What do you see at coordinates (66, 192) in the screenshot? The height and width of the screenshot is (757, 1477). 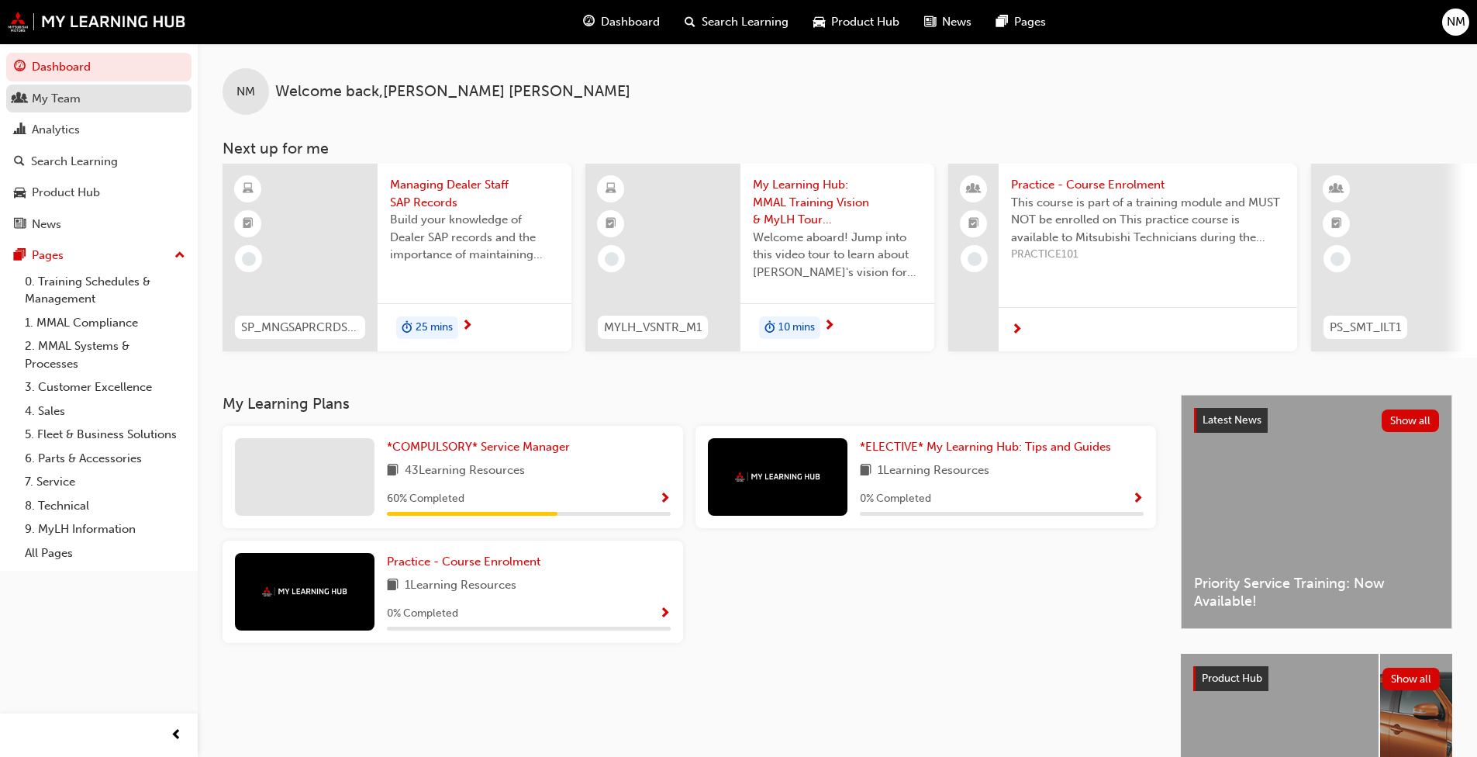 I see `div: Product Hub` at bounding box center [66, 192].